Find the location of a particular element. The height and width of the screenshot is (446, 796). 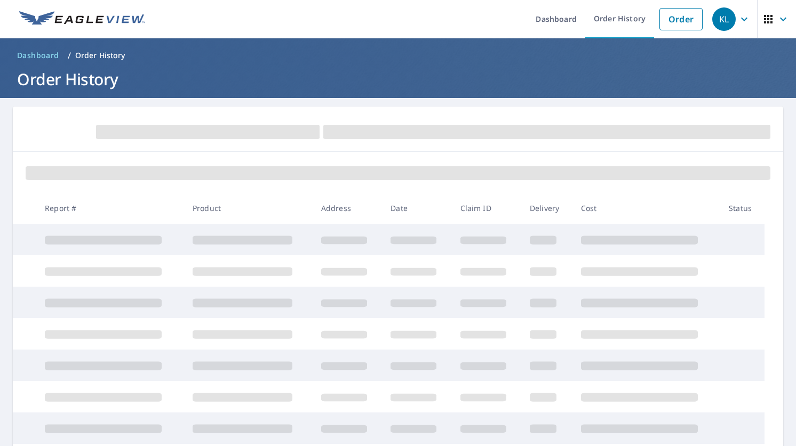

a: Dashboard is located at coordinates (38, 55).